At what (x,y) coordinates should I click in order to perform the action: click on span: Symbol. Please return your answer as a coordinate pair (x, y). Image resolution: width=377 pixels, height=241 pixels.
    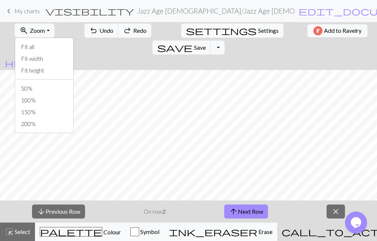
    Looking at the image, I should click on (149, 231).